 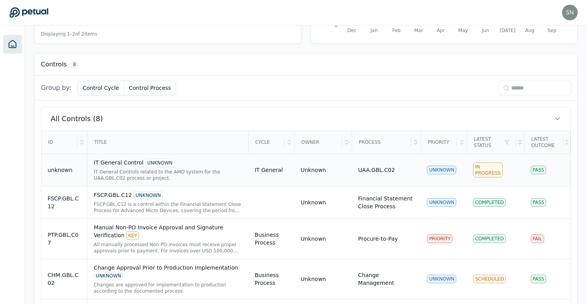 What do you see at coordinates (319, 142) in the screenshot?
I see `div: Owner` at bounding box center [319, 142].